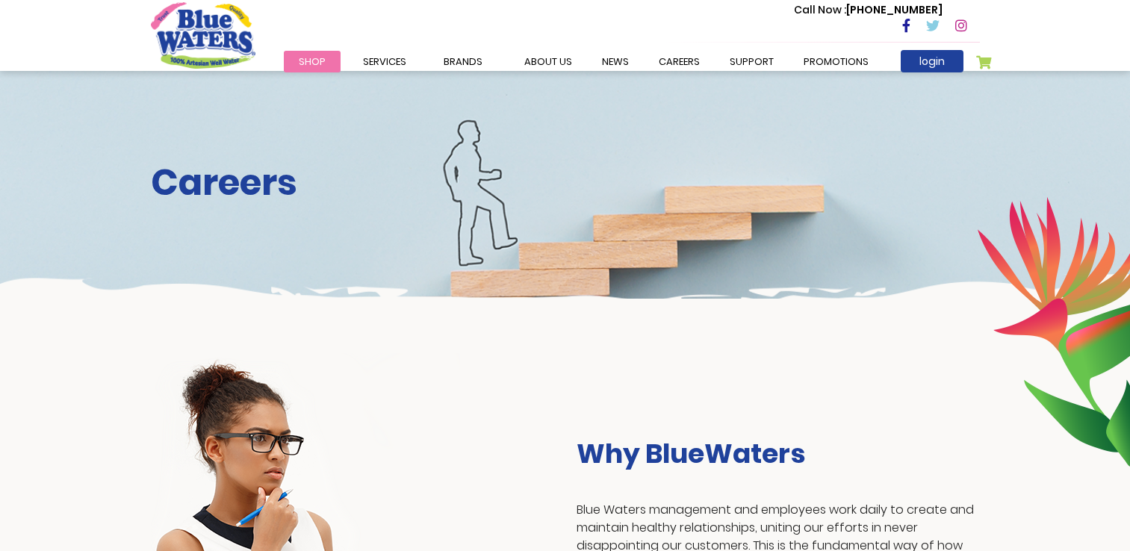 The height and width of the screenshot is (551, 1130). What do you see at coordinates (312, 61) in the screenshot?
I see `span: Shop` at bounding box center [312, 61].